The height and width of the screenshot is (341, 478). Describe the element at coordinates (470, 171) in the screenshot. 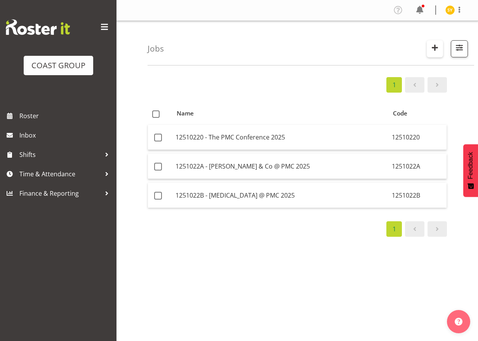

I see `button: Feedback - Show survey` at that location.